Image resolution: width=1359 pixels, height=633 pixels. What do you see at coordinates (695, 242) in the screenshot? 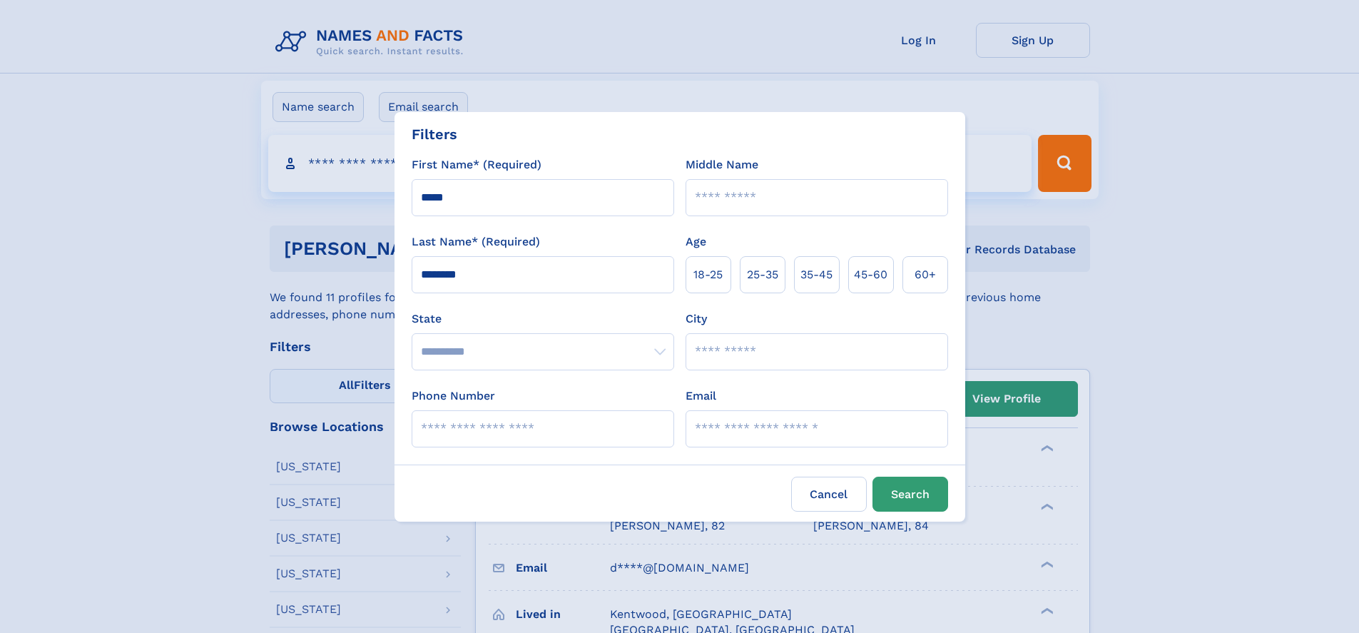
I see `label: Age` at bounding box center [695, 242].